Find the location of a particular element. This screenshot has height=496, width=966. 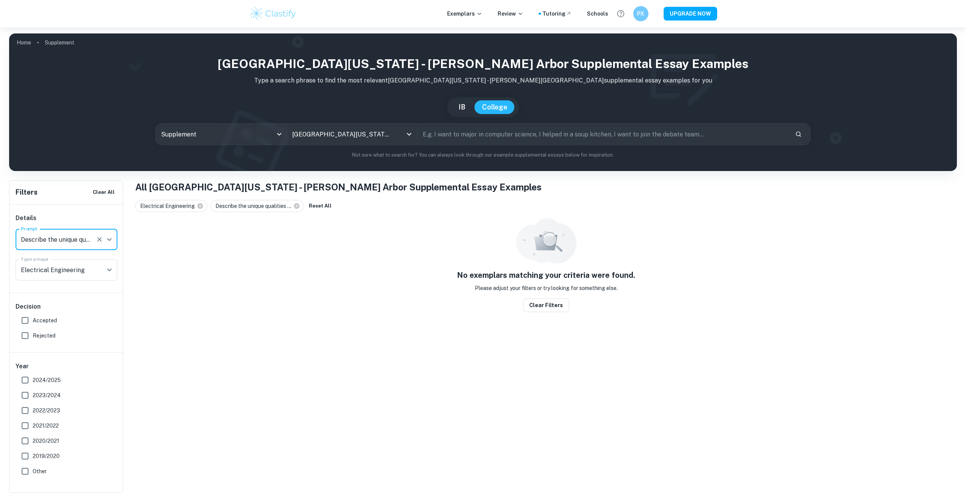

p: Review is located at coordinates (510, 14).